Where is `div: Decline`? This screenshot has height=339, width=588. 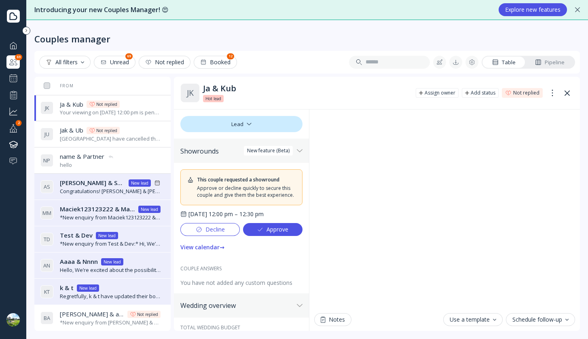
div: Decline is located at coordinates (210, 230).